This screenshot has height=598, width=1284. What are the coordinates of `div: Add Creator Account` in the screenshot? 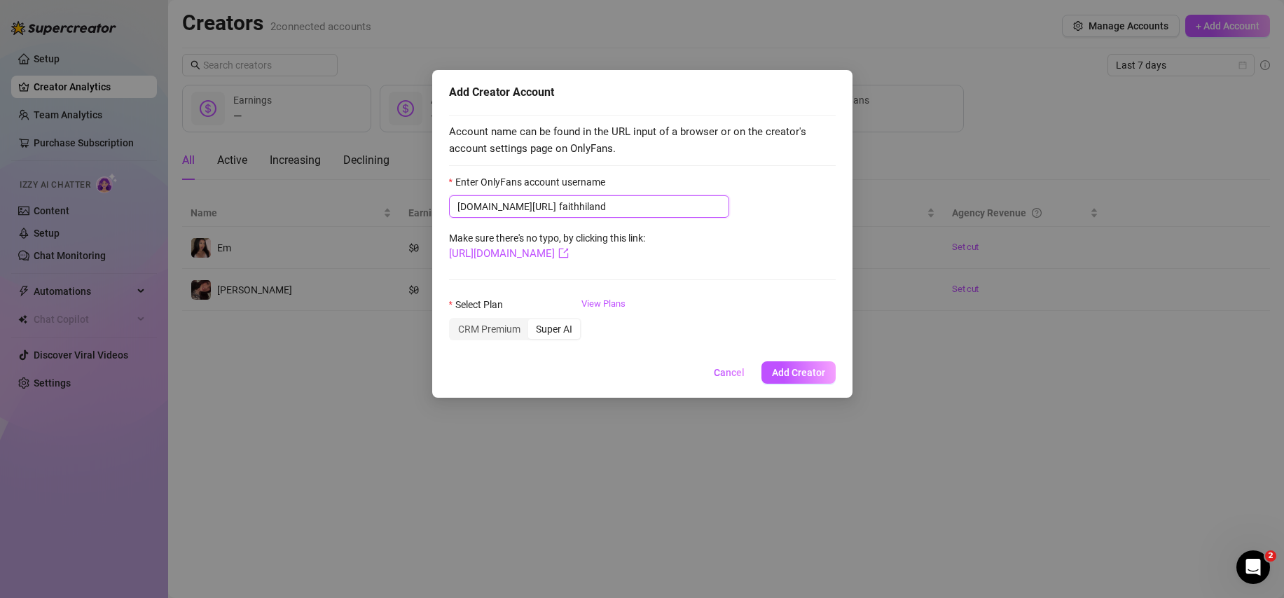 It's located at (643, 92).